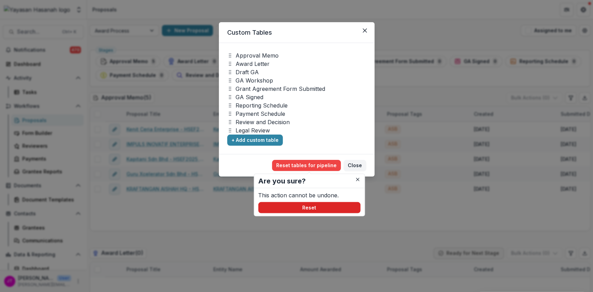  Describe the element at coordinates (297, 56) in the screenshot. I see `div: Approval Memo` at that location.